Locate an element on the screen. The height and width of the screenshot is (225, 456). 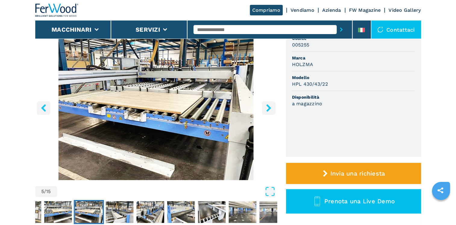
img: c3ed98a49e2f72706a03293954f0047d is located at coordinates (150, 212).